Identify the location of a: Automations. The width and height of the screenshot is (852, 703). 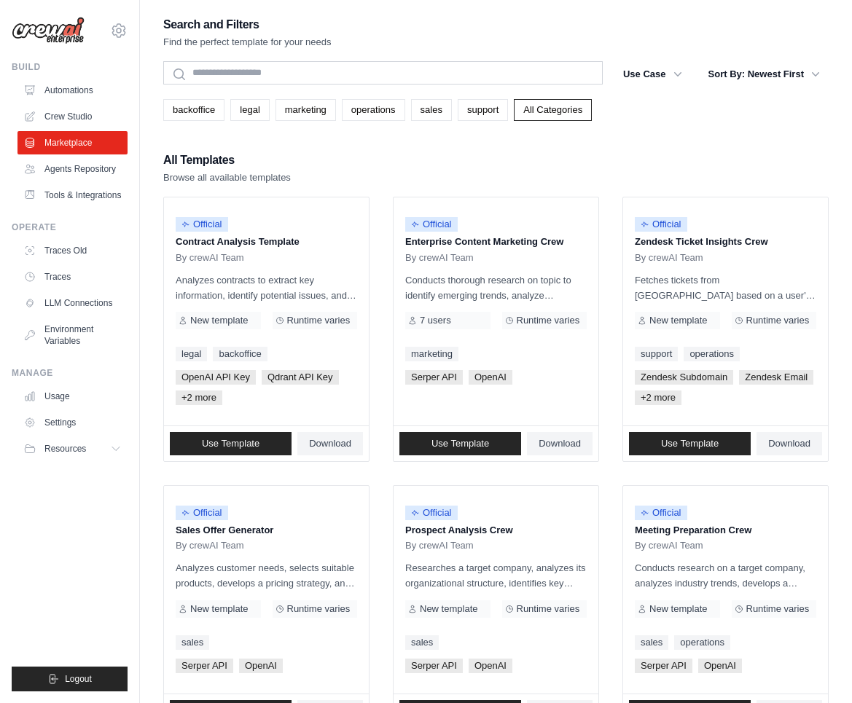
(72, 90).